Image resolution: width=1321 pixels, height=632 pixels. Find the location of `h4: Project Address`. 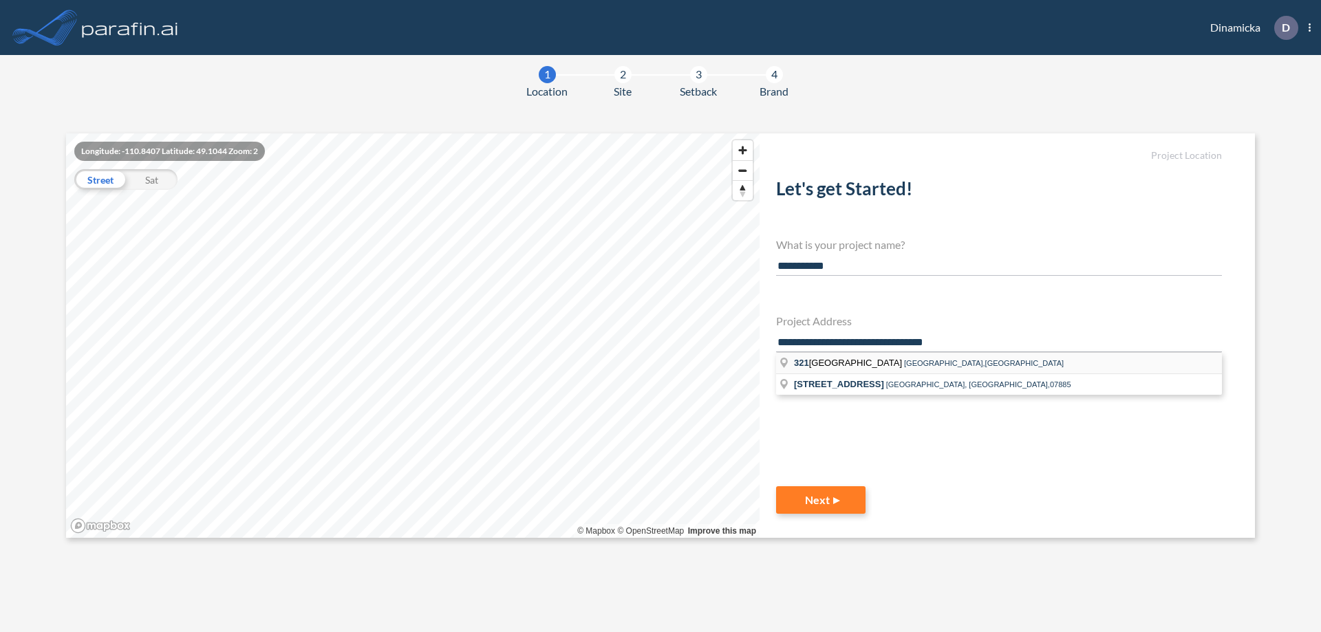

h4: Project Address is located at coordinates (999, 321).